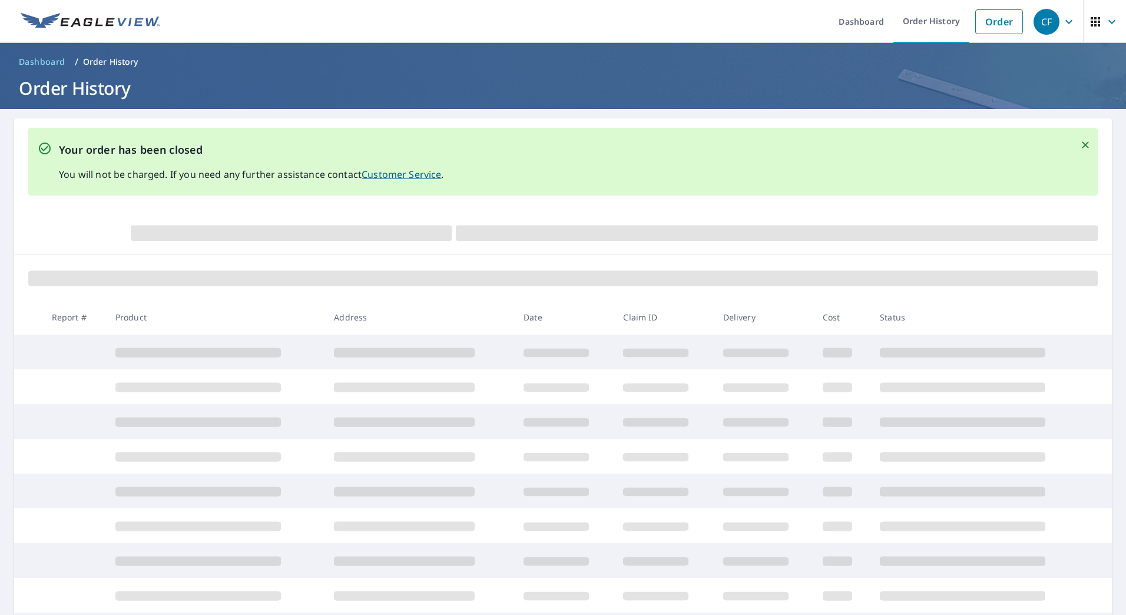  Describe the element at coordinates (42, 62) in the screenshot. I see `span: Dashboard` at that location.